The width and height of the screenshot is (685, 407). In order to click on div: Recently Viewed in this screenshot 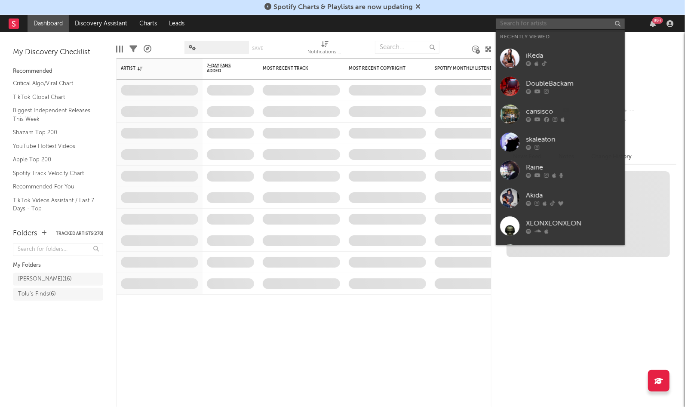, I will do `click(561, 37)`.